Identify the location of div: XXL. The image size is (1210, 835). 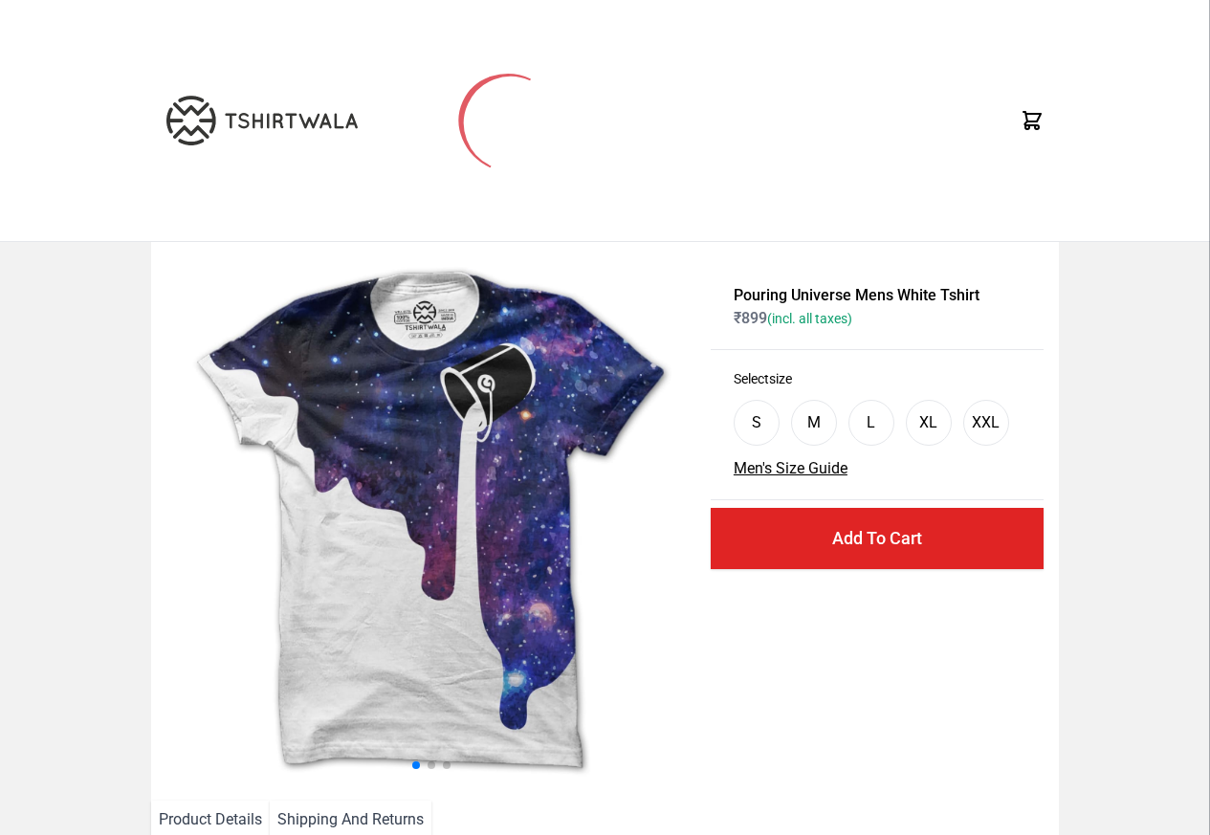
(985, 423).